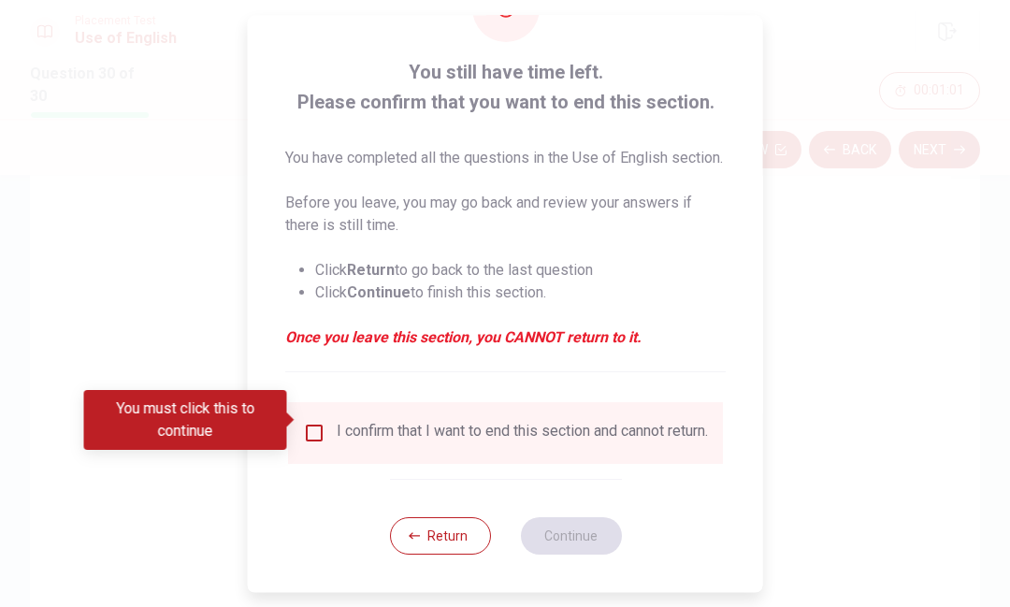 The image size is (1010, 607). Describe the element at coordinates (505, 214) in the screenshot. I see `p: Before you leave, you may go back and review your answers if there is still time.` at that location.